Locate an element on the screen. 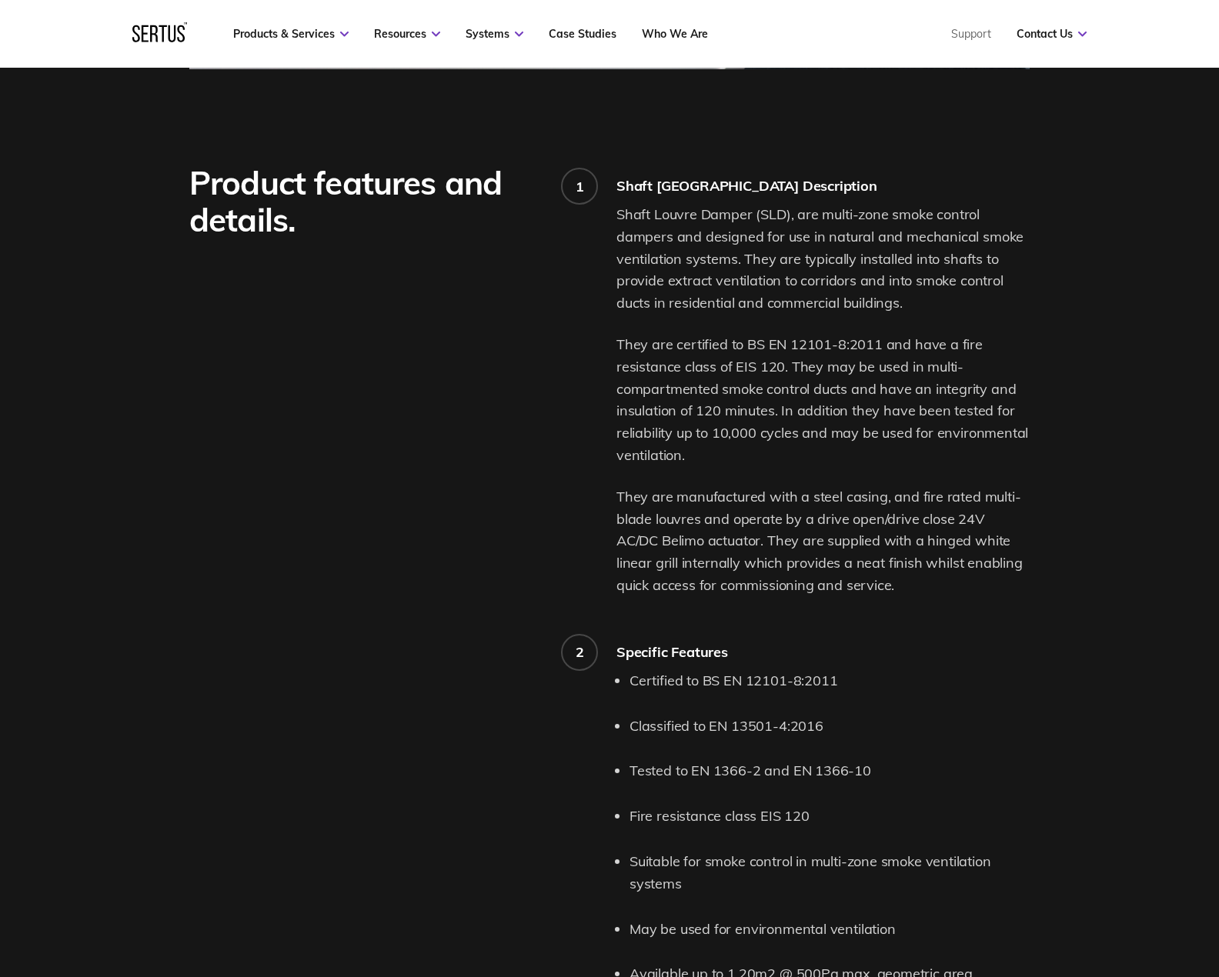 The image size is (1219, 977). div: 1 is located at coordinates (580, 186).